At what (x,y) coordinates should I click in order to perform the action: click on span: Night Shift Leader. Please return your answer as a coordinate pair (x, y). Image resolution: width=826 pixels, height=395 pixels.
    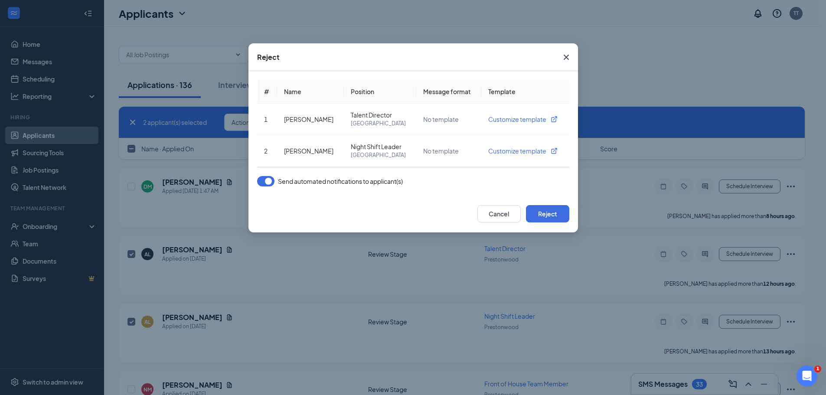
    Looking at the image, I should click on (380, 147).